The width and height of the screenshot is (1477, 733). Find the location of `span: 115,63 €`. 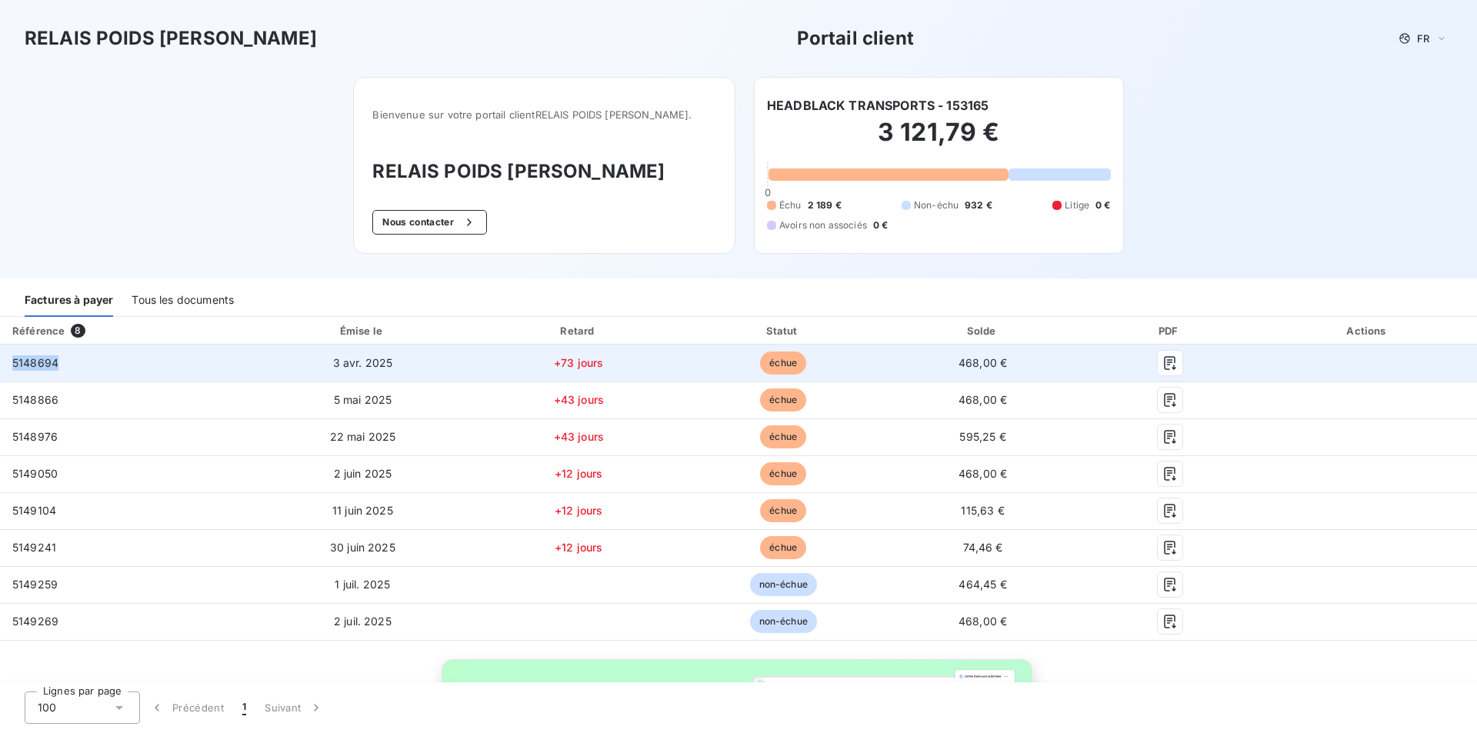

span: 115,63 € is located at coordinates (982, 510).